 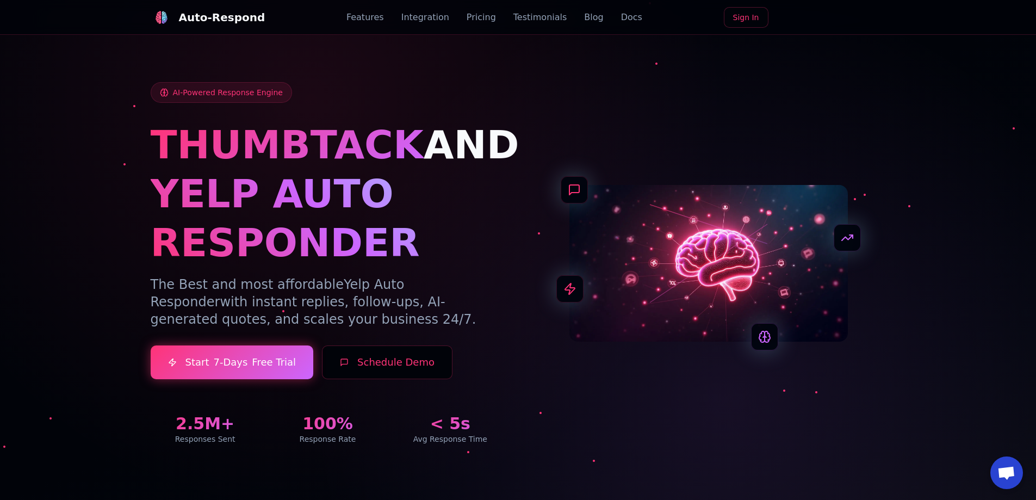 What do you see at coordinates (450, 439) in the screenshot?
I see `div: Avg Response Time` at bounding box center [450, 439].